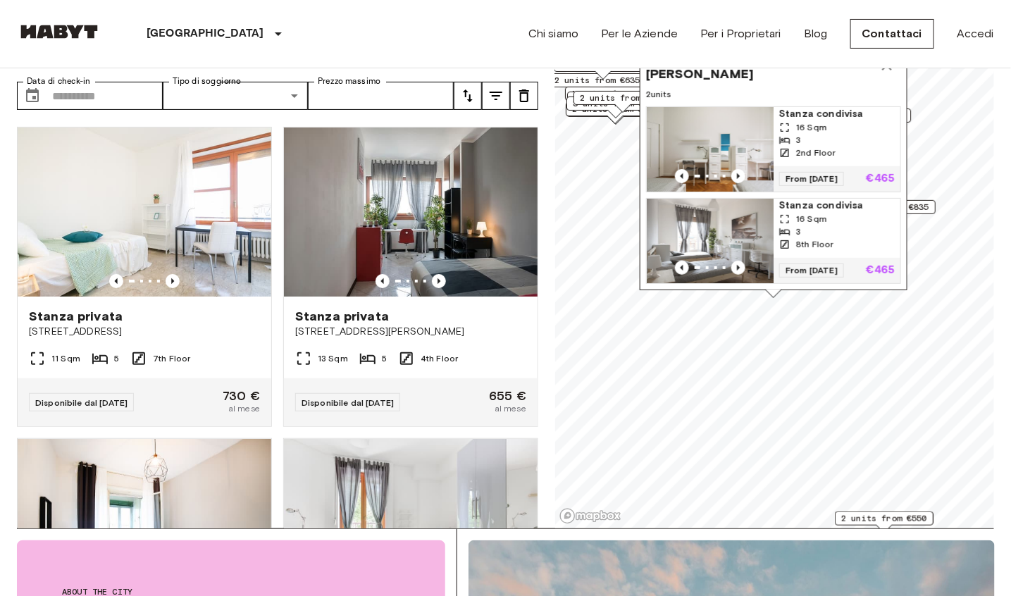 The height and width of the screenshot is (596, 1011). Describe the element at coordinates (893, 34) in the screenshot. I see `a: Contattaci` at that location.